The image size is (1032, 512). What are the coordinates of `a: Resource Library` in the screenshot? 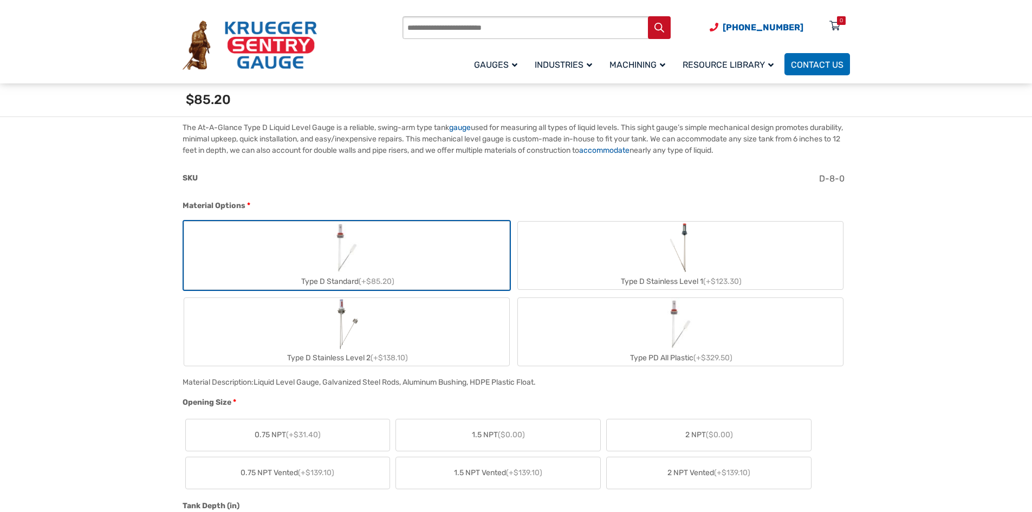 It's located at (730, 64).